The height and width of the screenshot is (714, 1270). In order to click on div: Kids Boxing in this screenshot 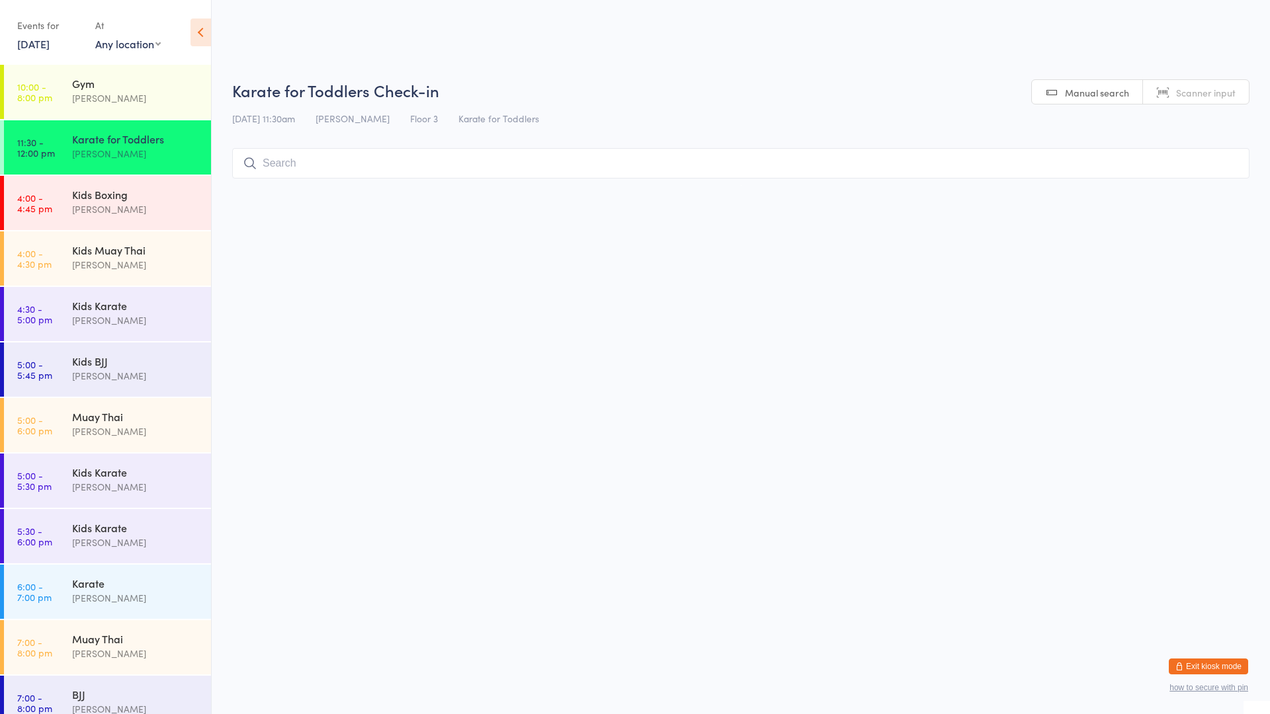, I will do `click(136, 194)`.